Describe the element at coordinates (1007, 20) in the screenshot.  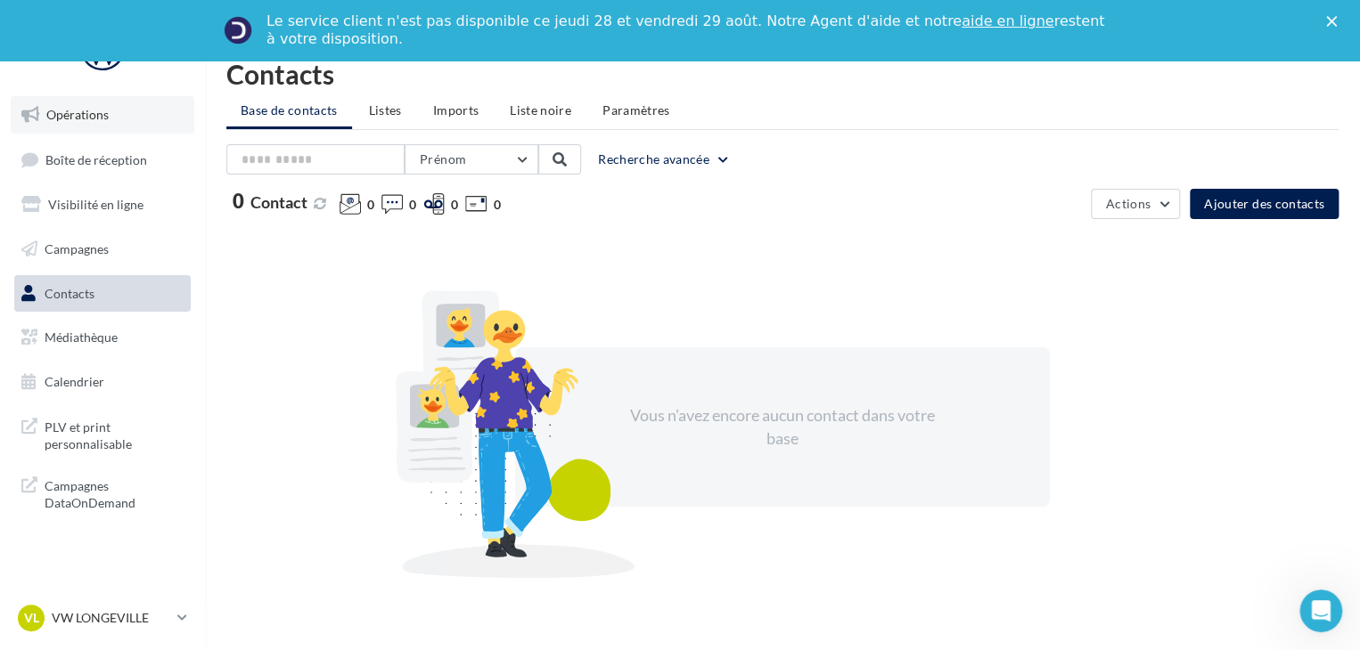
I see `a: aide en ligne` at that location.